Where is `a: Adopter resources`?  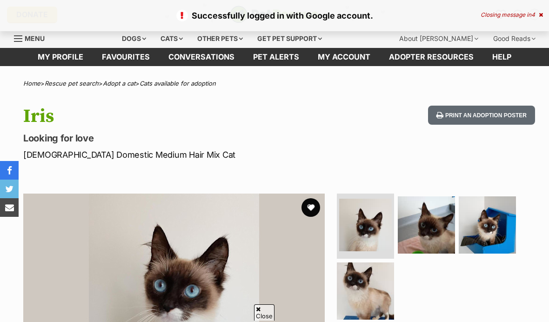
a: Adopter resources is located at coordinates (432, 57).